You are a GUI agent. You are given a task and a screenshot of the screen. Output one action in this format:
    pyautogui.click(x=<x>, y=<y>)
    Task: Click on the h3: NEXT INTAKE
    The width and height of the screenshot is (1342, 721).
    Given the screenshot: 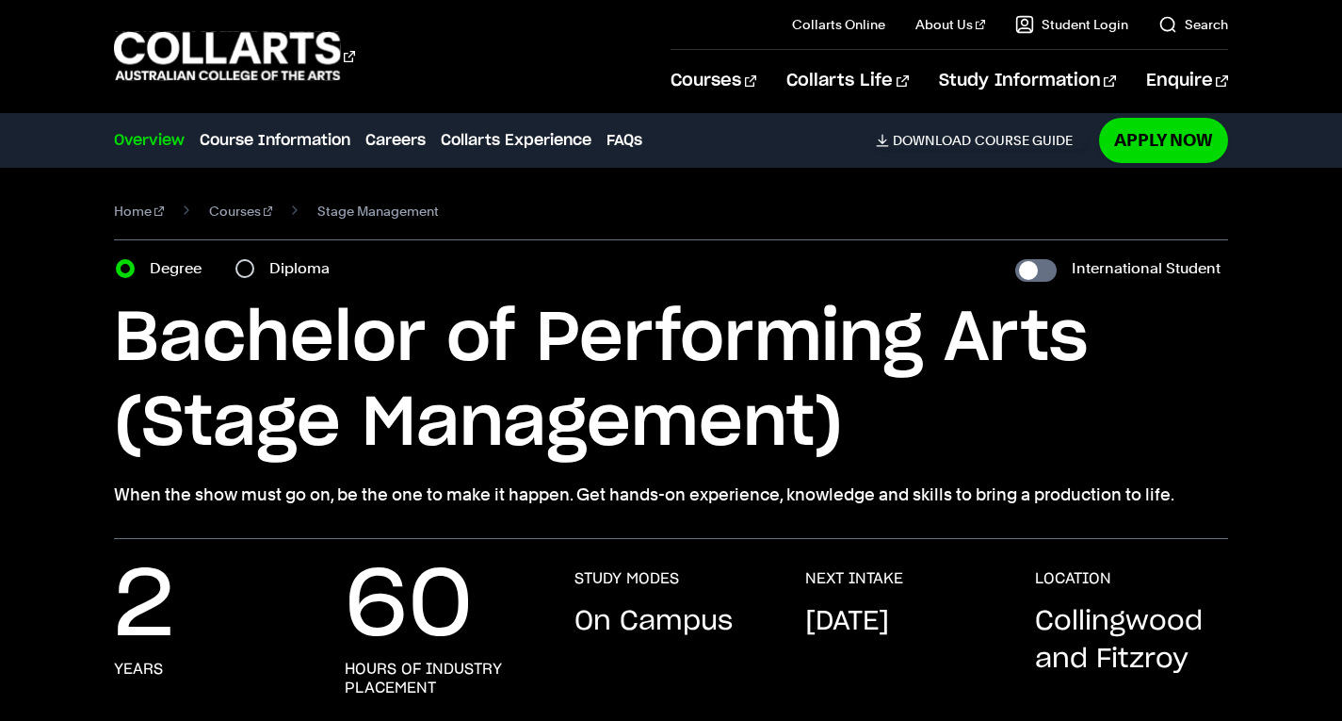 What is the action you would take?
    pyautogui.click(x=854, y=578)
    